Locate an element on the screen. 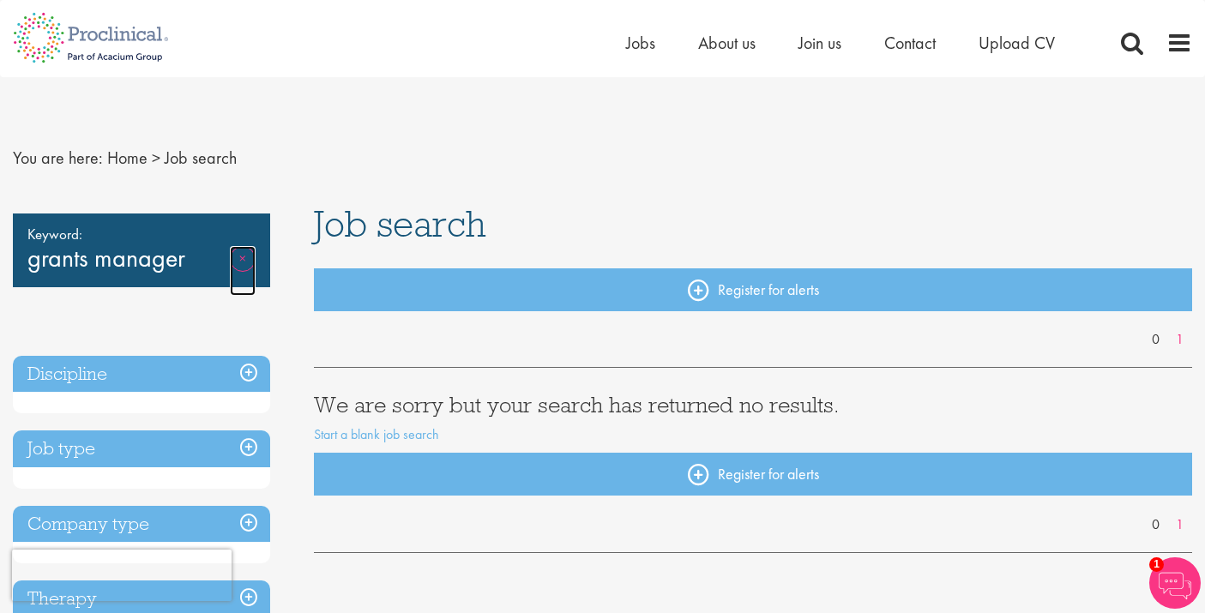  span: Jobs is located at coordinates (641, 43).